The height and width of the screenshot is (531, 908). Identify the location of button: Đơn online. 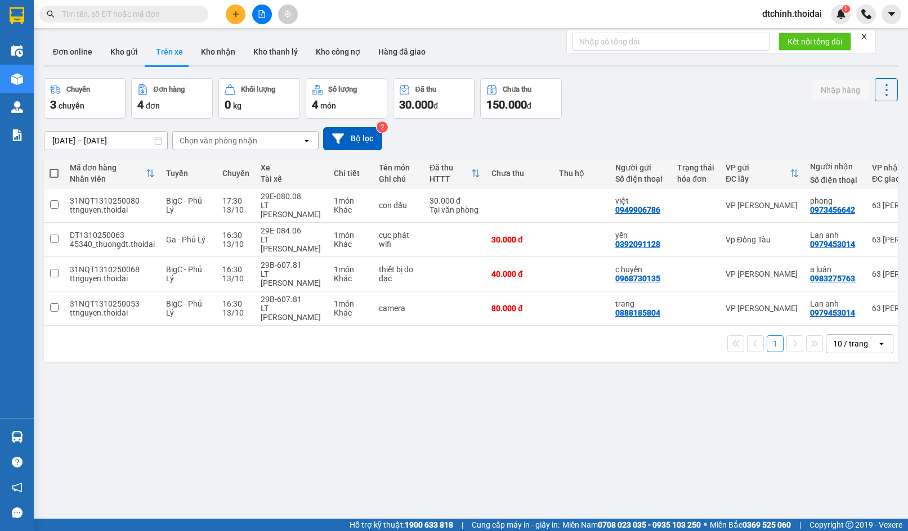
(73, 52).